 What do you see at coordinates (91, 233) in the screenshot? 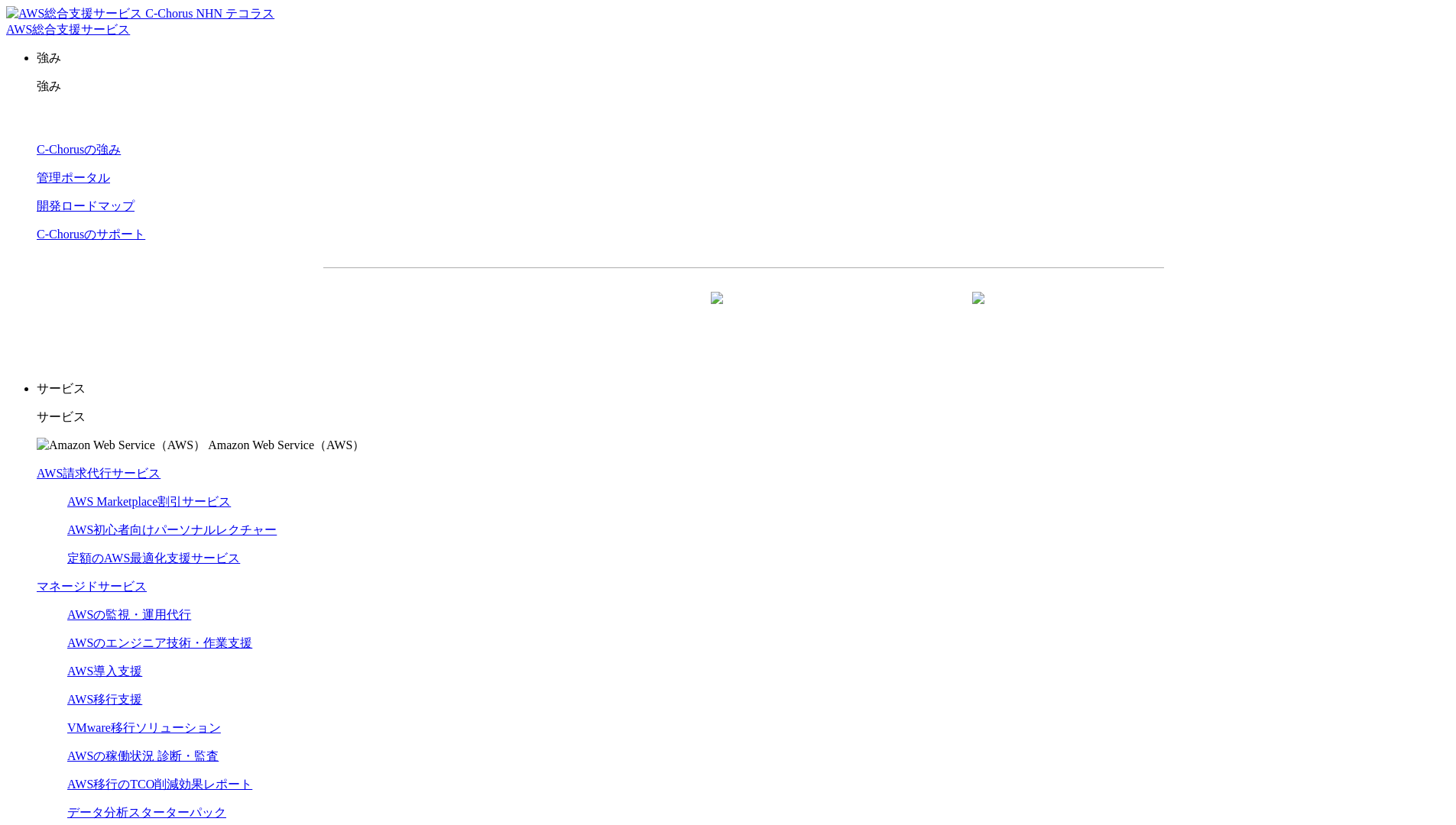
I see `a: C-Chorusのサポート` at bounding box center [91, 233].